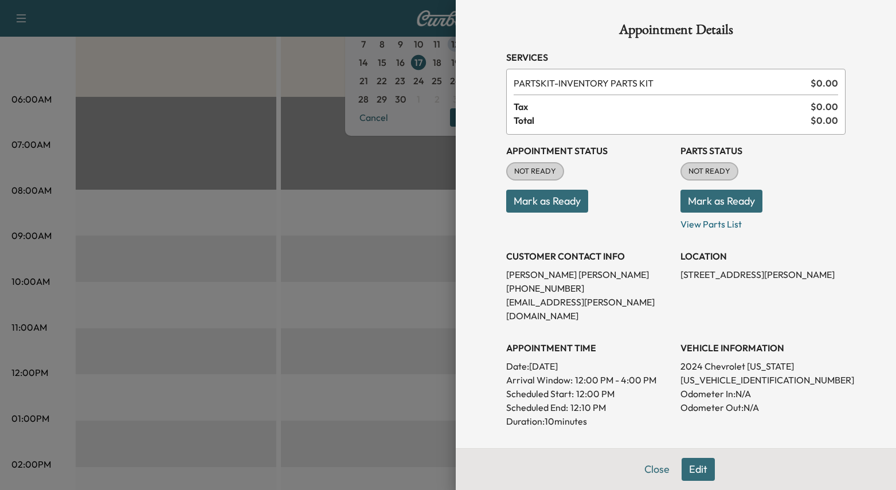  I want to click on p: Odometer Out: N/A, so click(763, 408).